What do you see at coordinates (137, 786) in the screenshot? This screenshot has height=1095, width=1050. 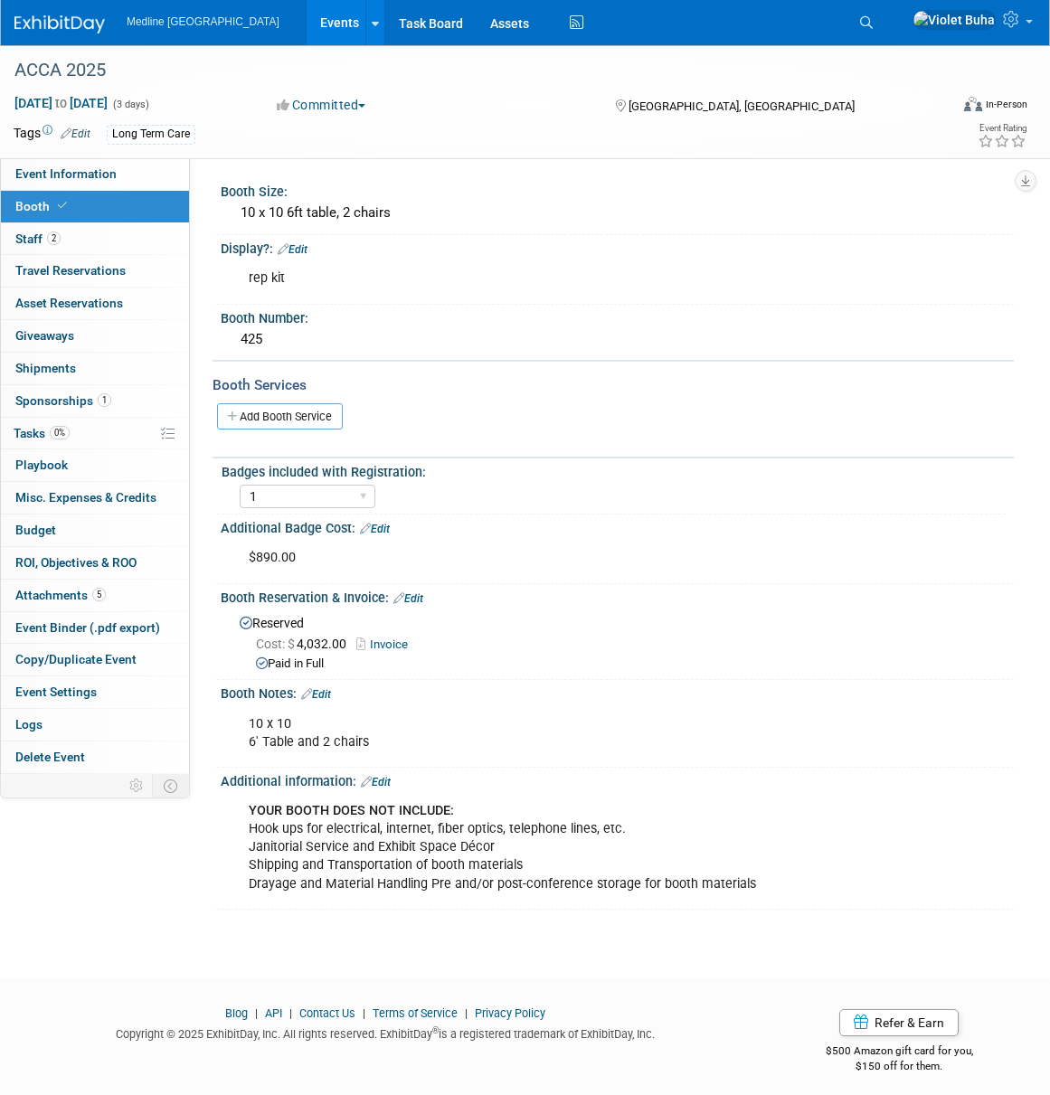 I see `td: Personalize Event Tab Strip` at bounding box center [137, 786].